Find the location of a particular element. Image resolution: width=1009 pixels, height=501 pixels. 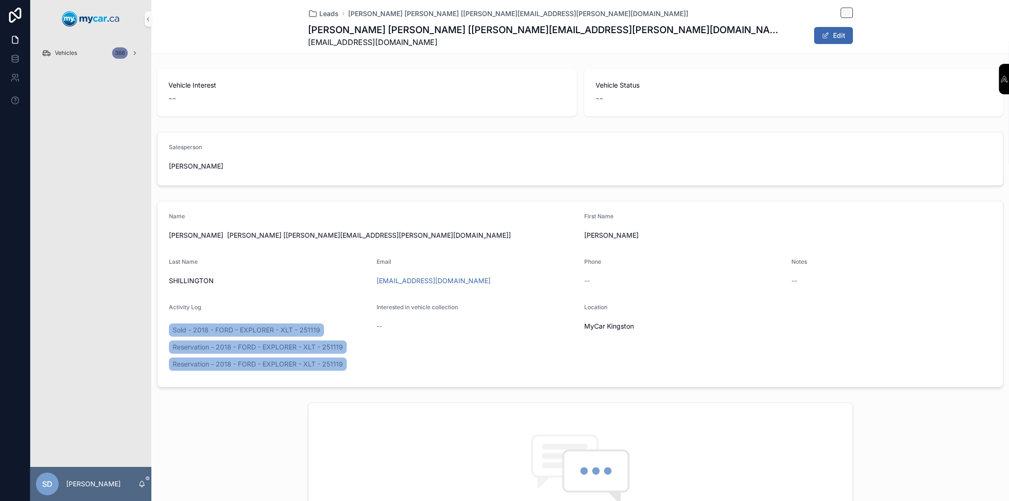

span: Notes is located at coordinates (799, 261).